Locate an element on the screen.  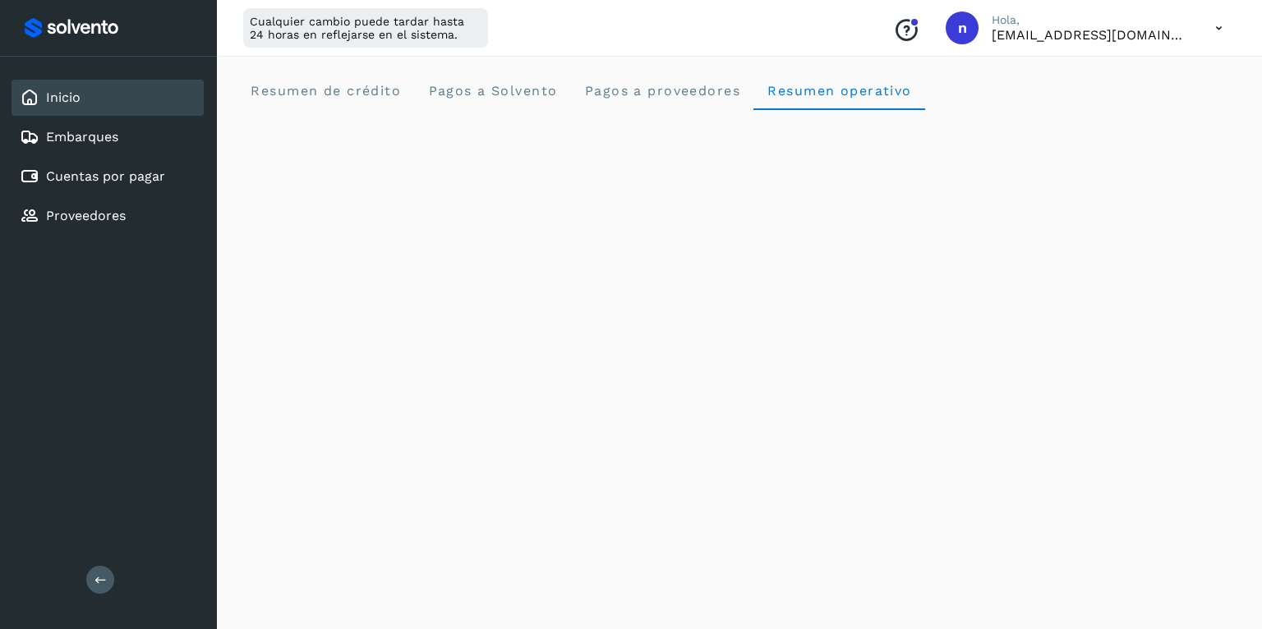
div: Proveedores is located at coordinates (108, 216).